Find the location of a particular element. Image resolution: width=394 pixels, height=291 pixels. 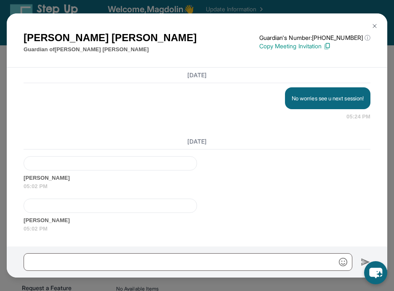

button: chat-button is located at coordinates (375, 273).